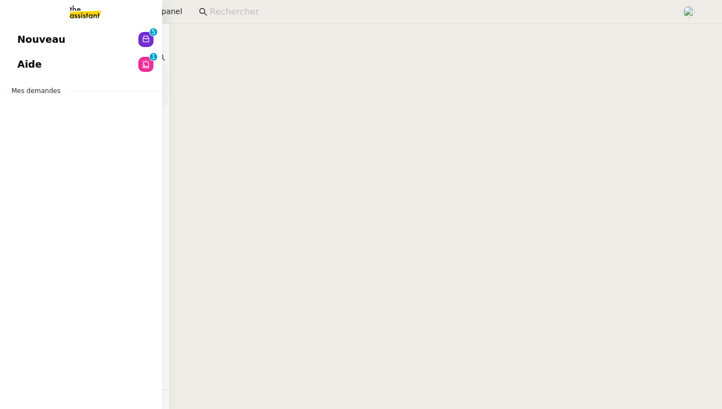  What do you see at coordinates (153, 32) in the screenshot?
I see `nz-badge-sup: 5` at bounding box center [153, 32].